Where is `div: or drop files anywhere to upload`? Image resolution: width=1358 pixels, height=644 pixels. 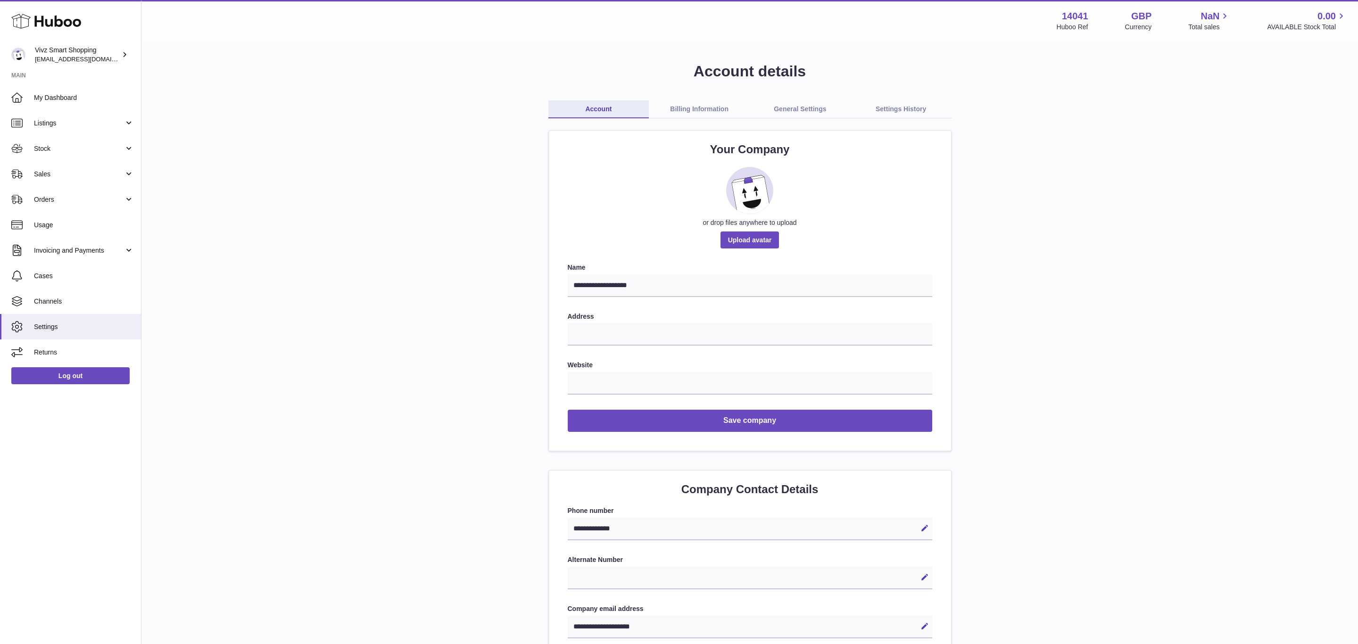
div: or drop files anywhere to upload is located at coordinates (750, 223).